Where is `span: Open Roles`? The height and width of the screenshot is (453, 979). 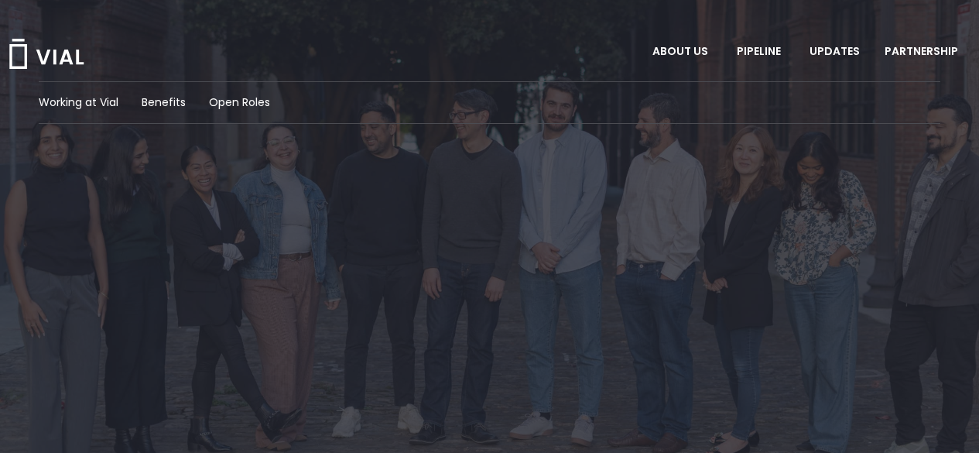
span: Open Roles is located at coordinates (239, 102).